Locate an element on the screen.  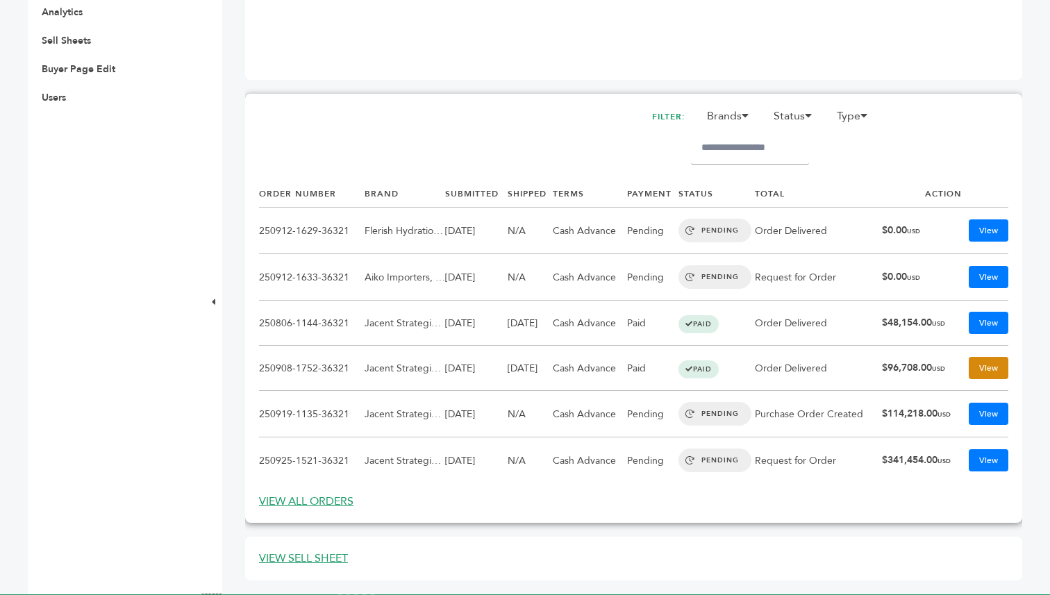
td: $341,454.00 is located at coordinates (922, 460).